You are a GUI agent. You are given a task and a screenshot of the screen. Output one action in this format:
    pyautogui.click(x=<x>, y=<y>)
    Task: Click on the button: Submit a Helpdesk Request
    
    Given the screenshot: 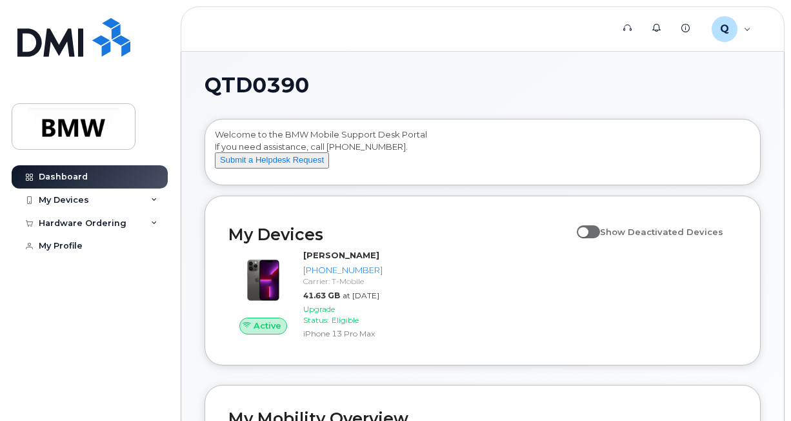 What is the action you would take?
    pyautogui.click(x=272, y=160)
    